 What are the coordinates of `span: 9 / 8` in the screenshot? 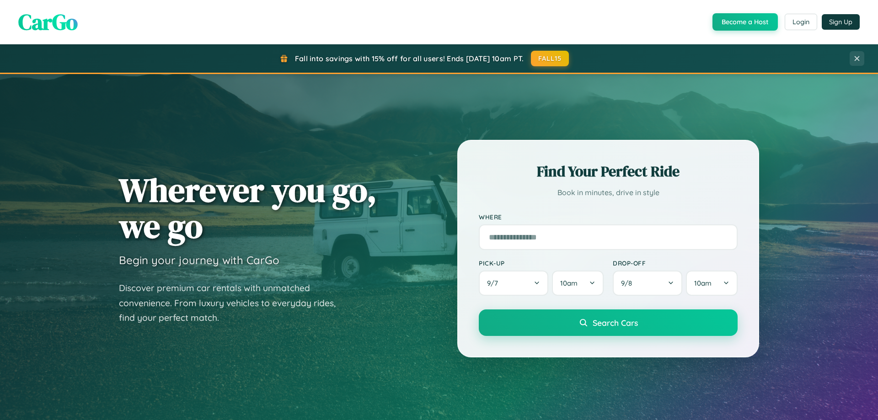 It's located at (629, 283).